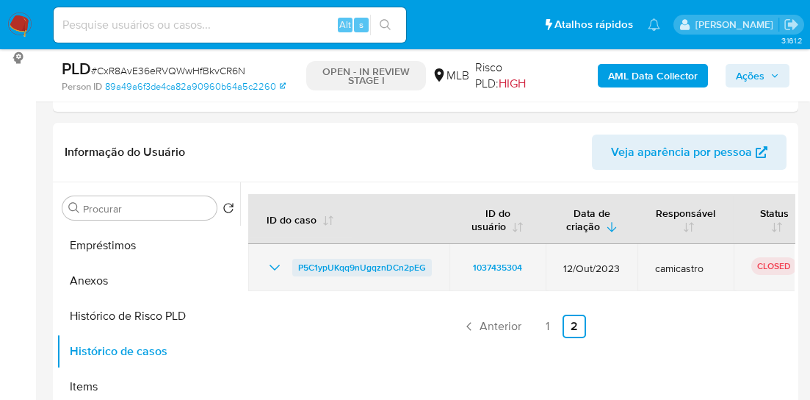 Image resolution: width=810 pixels, height=400 pixels. What do you see at coordinates (361, 24) in the screenshot?
I see `span: s` at bounding box center [361, 24].